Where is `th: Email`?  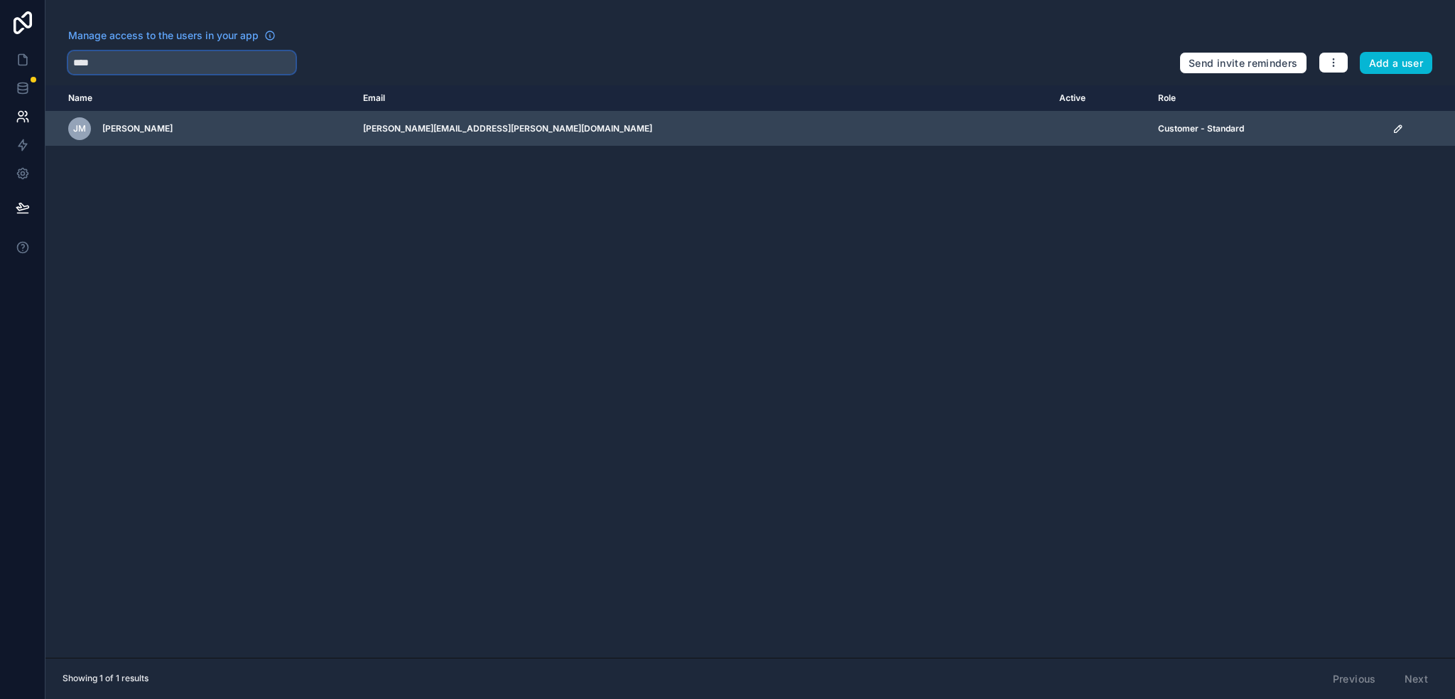
th: Email is located at coordinates (703, 98).